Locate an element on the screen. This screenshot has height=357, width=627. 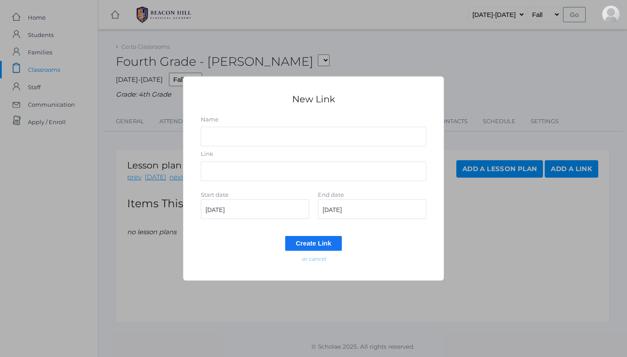
h1: New Link is located at coordinates (314, 99).